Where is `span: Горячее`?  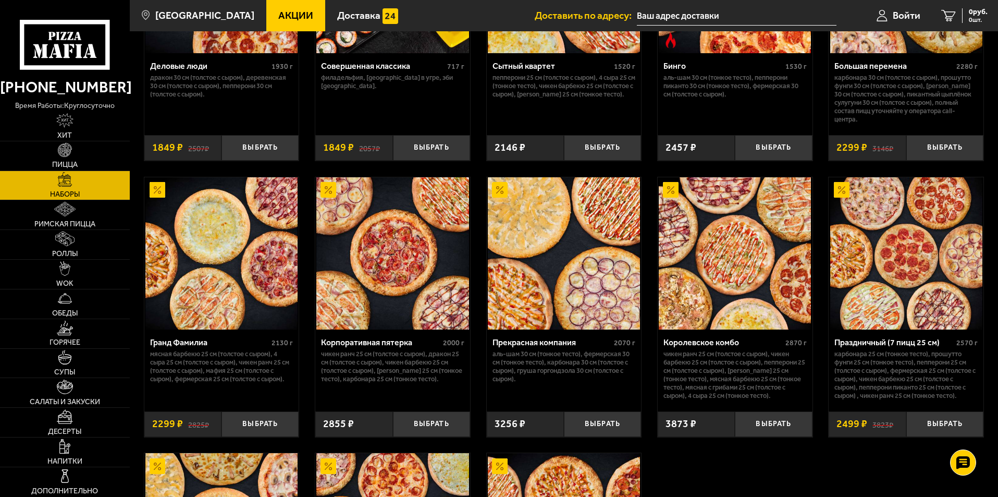
span: Горячее is located at coordinates (65, 342).